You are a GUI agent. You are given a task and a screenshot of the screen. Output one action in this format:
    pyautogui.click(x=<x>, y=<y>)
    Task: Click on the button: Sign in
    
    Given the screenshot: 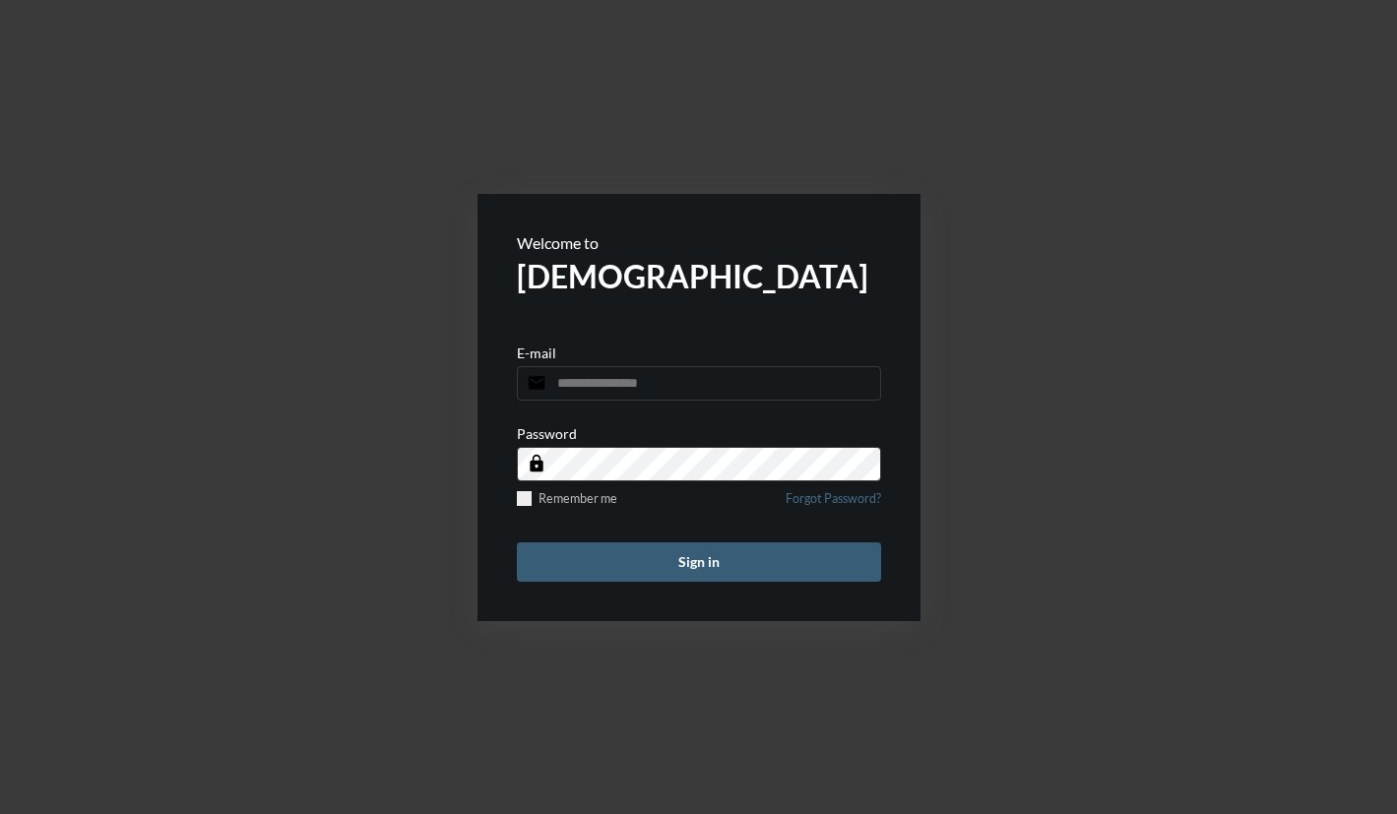 What is the action you would take?
    pyautogui.click(x=699, y=562)
    